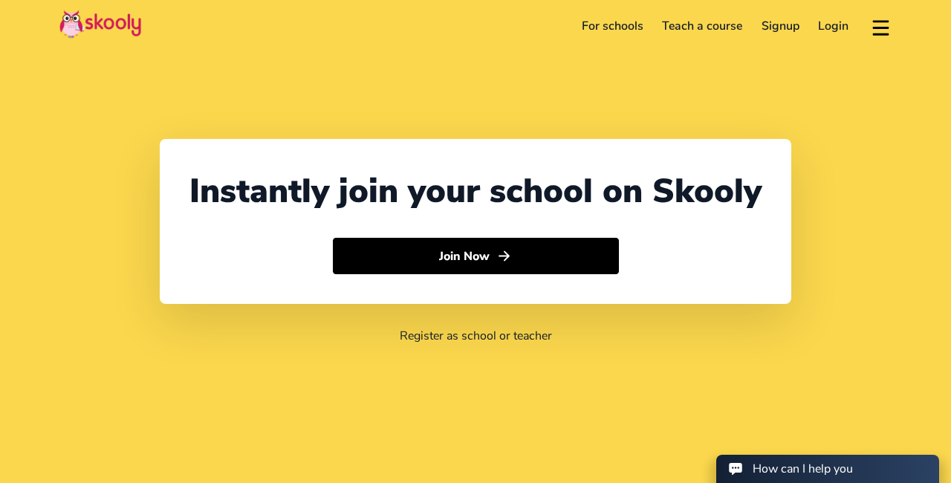 Image resolution: width=951 pixels, height=483 pixels. Describe the element at coordinates (702, 26) in the screenshot. I see `a: Teach a course` at that location.